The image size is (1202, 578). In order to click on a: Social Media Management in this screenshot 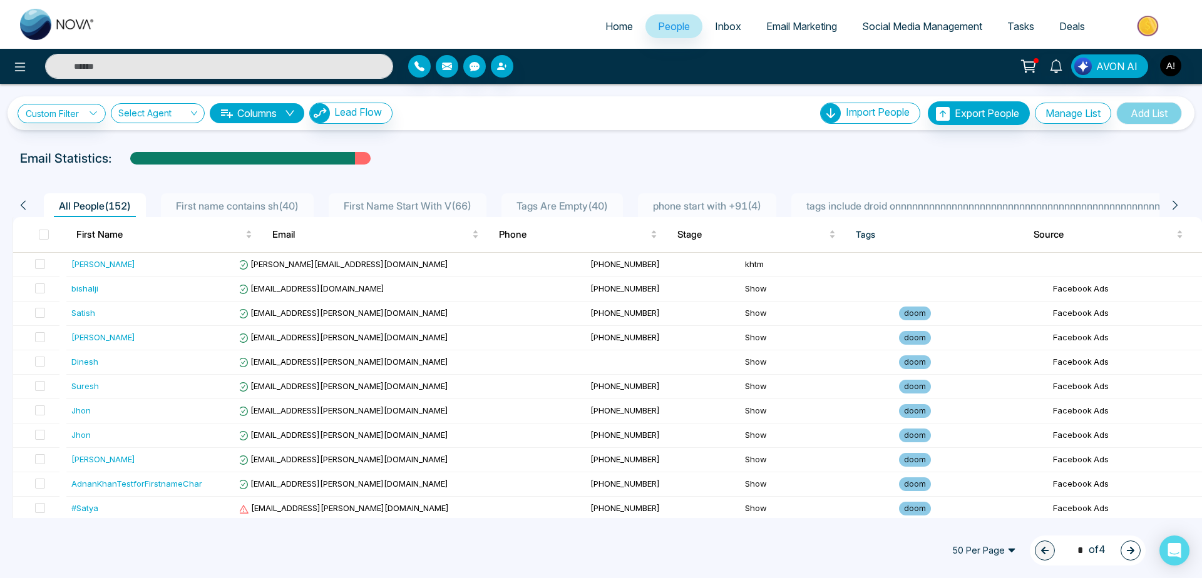, I will do `click(922, 26)`.